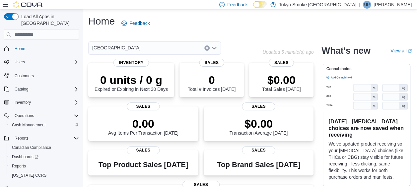 Image resolution: width=417 pixels, height=187 pixels. Describe the element at coordinates (346, 51) in the screenshot. I see `h2: What's new` at that location.